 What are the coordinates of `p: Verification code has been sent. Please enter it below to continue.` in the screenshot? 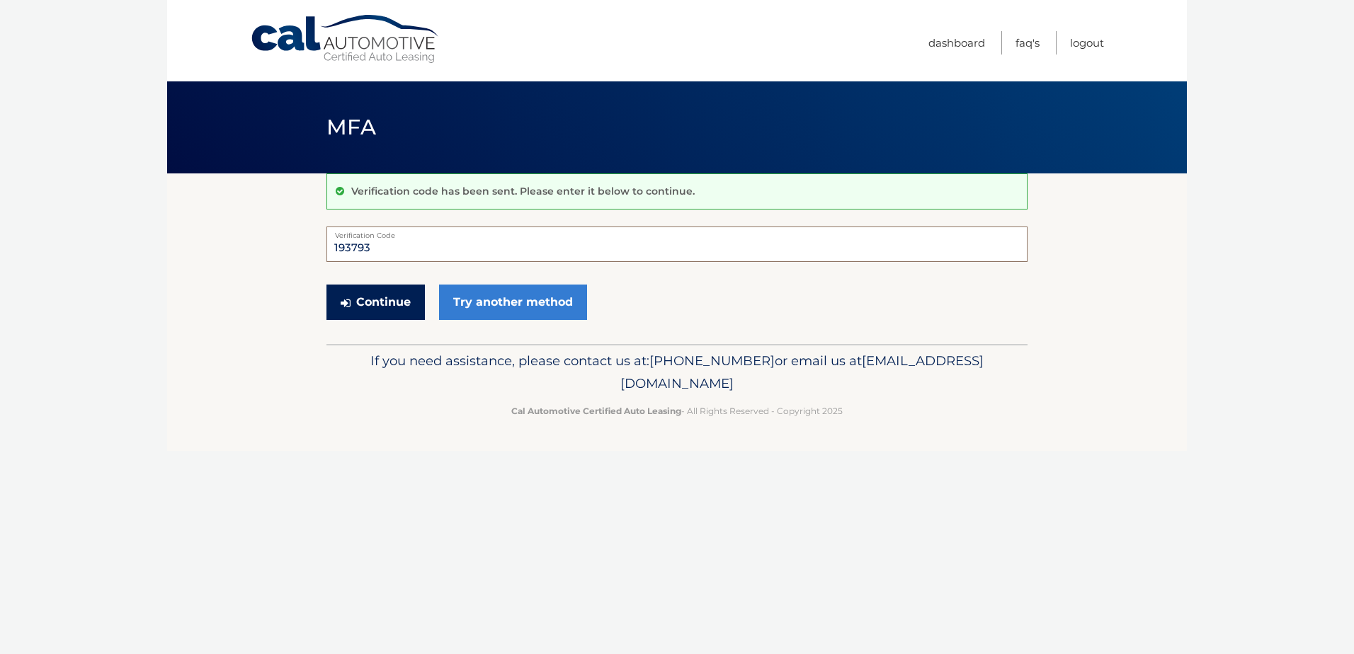 It's located at (523, 191).